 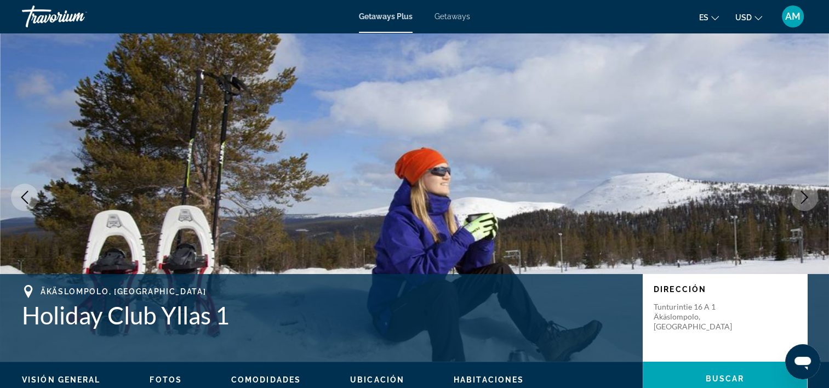 What do you see at coordinates (804, 197) in the screenshot?
I see `button: Next image` at bounding box center [804, 197].